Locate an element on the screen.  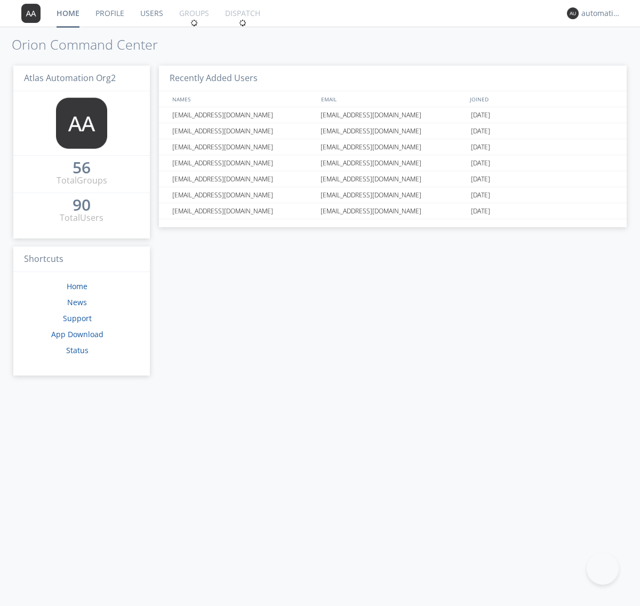
a: Home is located at coordinates (77, 286).